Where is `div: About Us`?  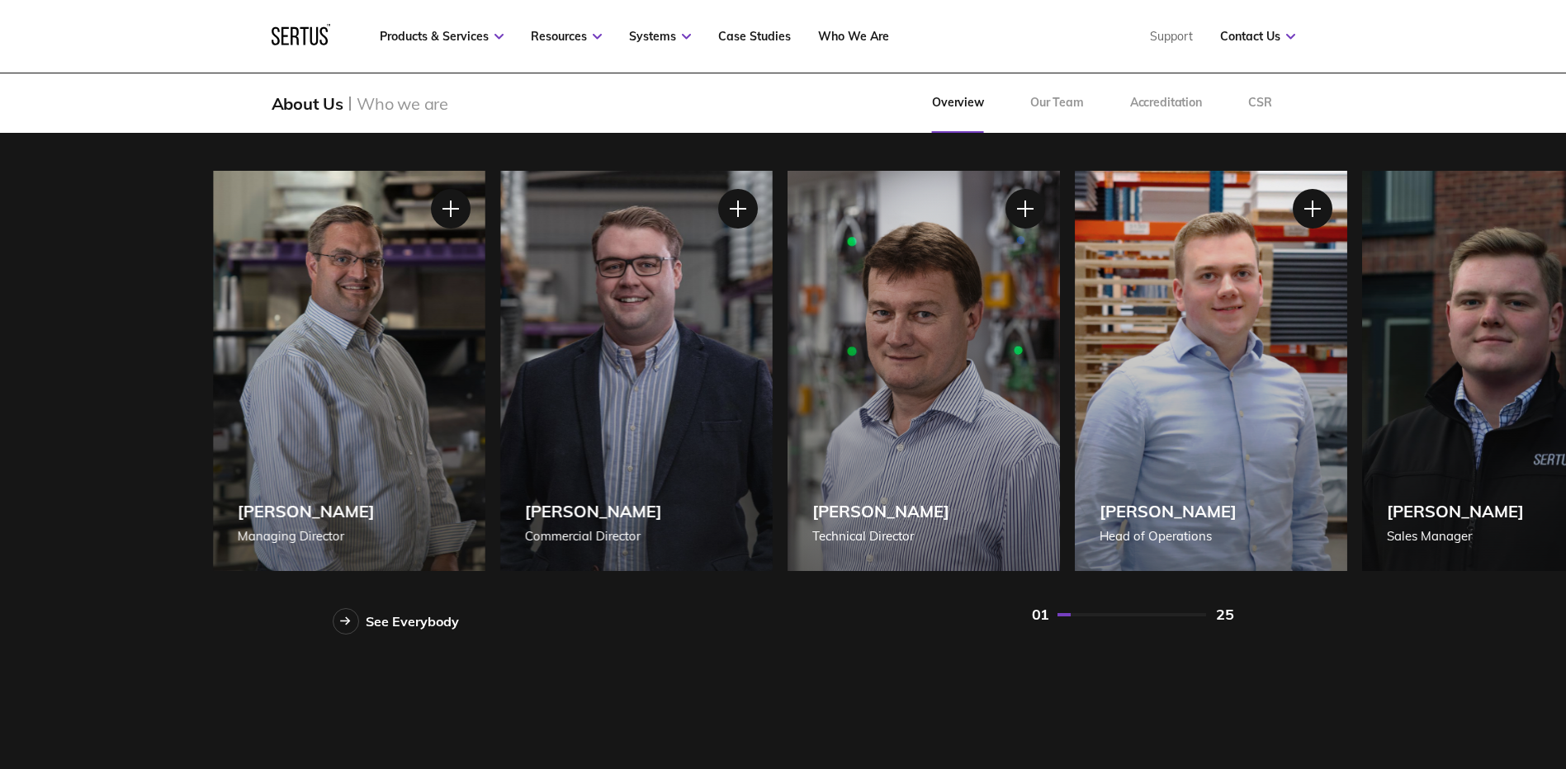 div: About Us is located at coordinates (307, 103).